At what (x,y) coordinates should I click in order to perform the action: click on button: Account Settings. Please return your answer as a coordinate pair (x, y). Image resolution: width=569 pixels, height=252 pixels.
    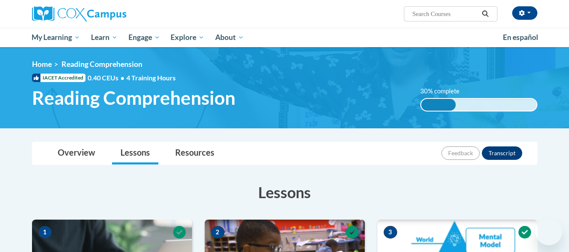
    Looking at the image, I should click on (525, 13).